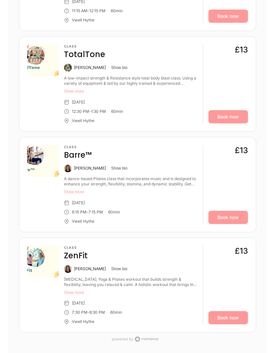 The image size is (275, 353). I want to click on div: 6:15 PM, so click(79, 212).